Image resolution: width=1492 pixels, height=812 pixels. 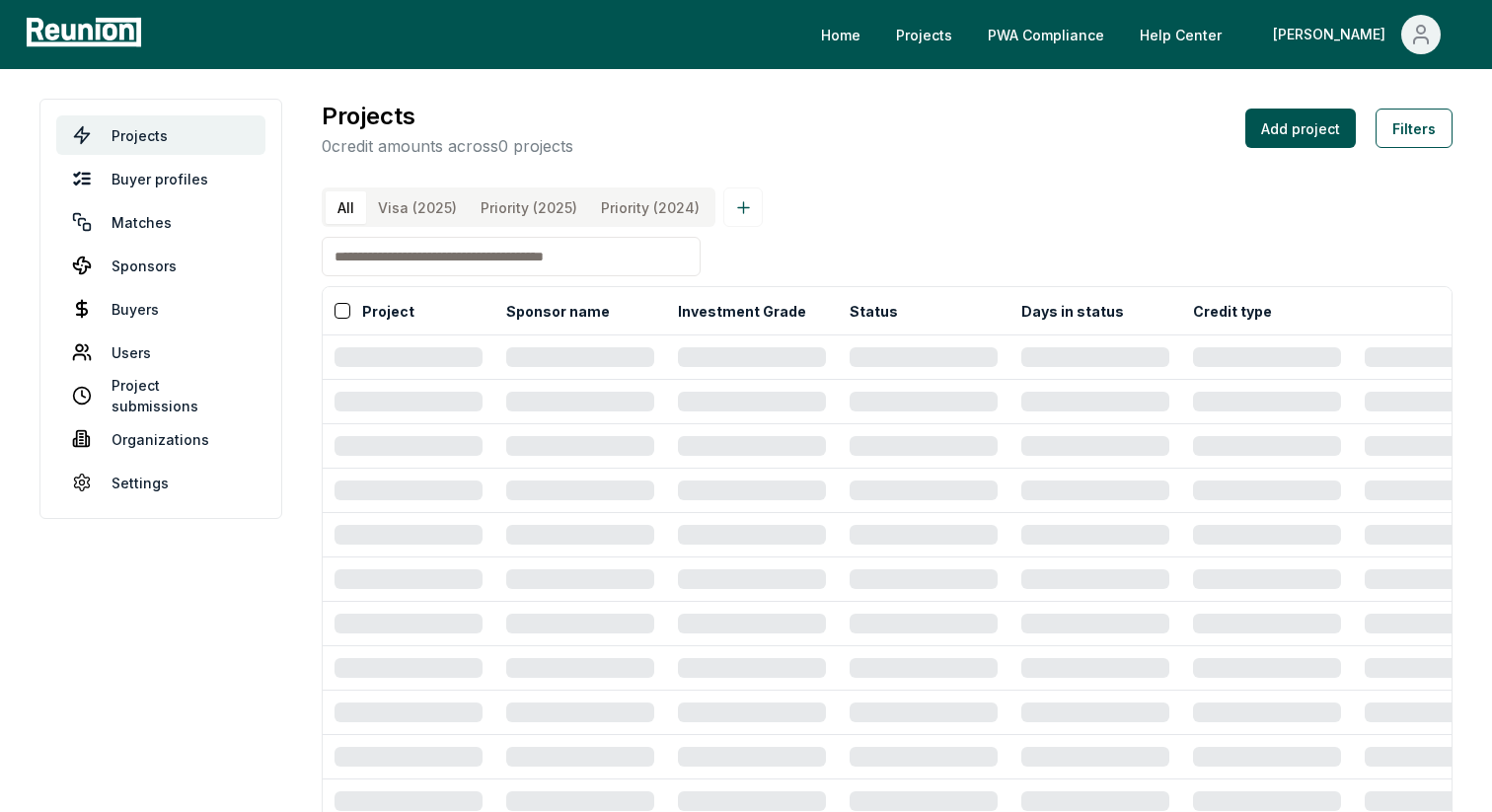 What do you see at coordinates (1046, 35) in the screenshot?
I see `a: PWA Compliance` at bounding box center [1046, 35].